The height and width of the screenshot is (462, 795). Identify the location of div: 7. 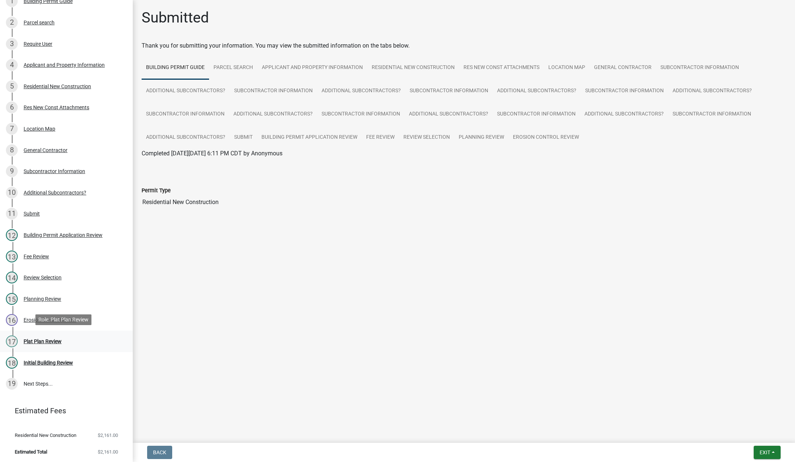
(12, 129).